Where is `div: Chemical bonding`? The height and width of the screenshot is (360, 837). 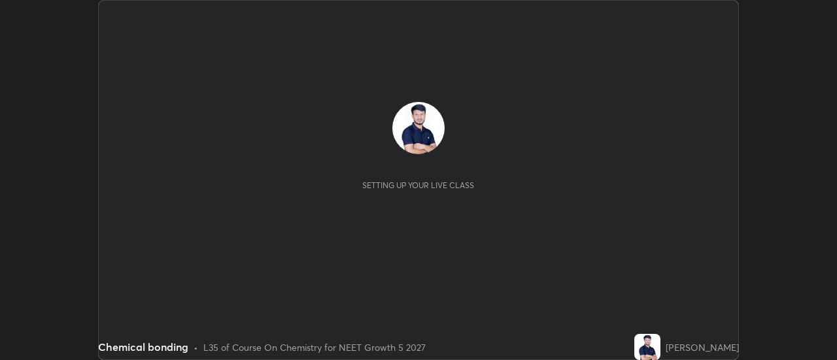 div: Chemical bonding is located at coordinates (143, 347).